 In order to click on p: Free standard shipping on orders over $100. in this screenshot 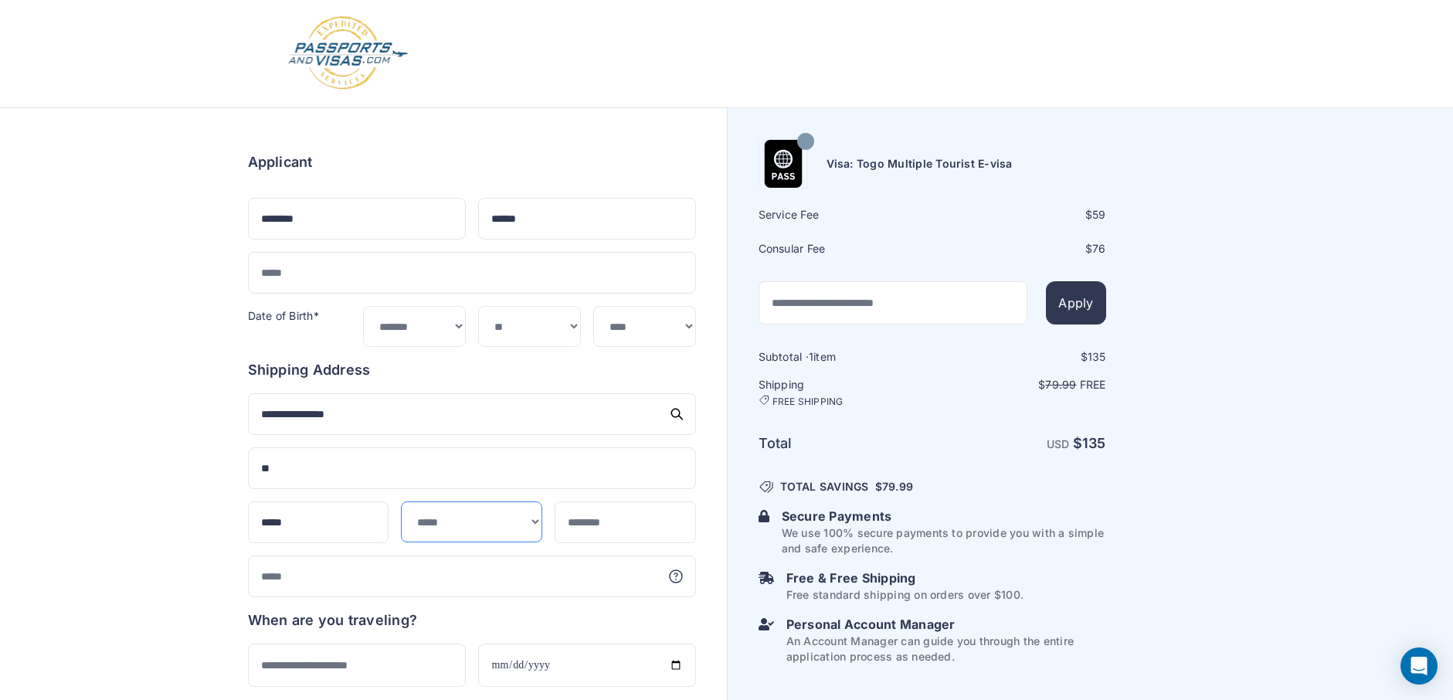, I will do `click(904, 595)`.